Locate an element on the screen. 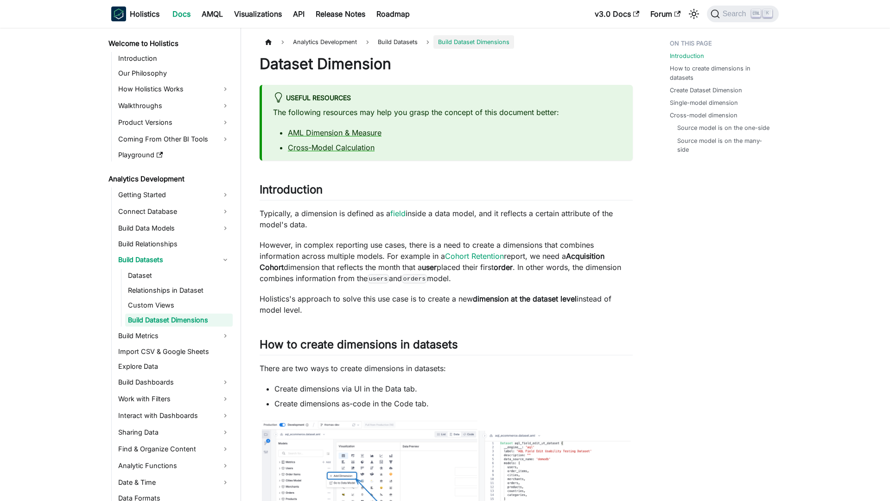  p: However, in complex reporting use cases, there is a need to create a dimensions that combines inf... is located at coordinates (446, 262).